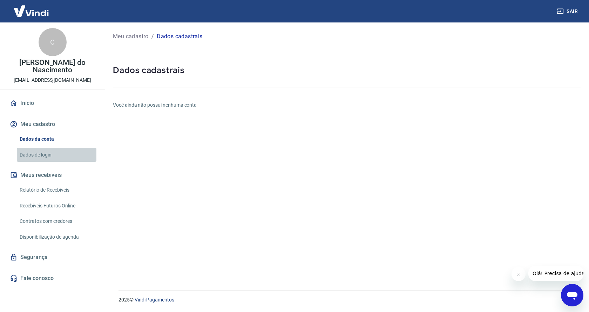 This screenshot has height=312, width=589. Describe the element at coordinates (56, 237) in the screenshot. I see `a: Disponibilização de agenda` at that location.